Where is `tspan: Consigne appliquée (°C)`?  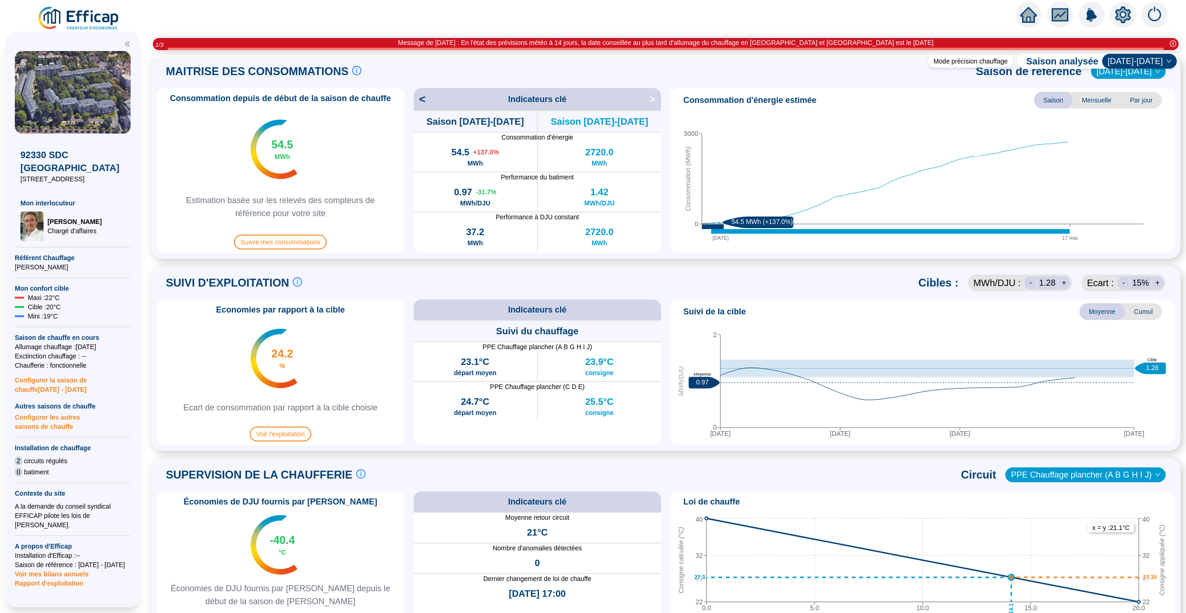 tspan: Consigne appliquée (°C) is located at coordinates (1162, 560).